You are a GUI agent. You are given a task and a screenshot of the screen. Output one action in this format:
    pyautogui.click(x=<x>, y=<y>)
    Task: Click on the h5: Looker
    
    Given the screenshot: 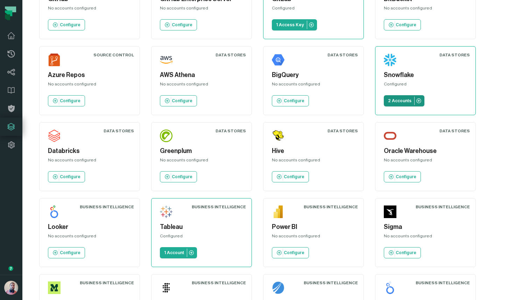 What is the action you would take?
    pyautogui.click(x=90, y=227)
    